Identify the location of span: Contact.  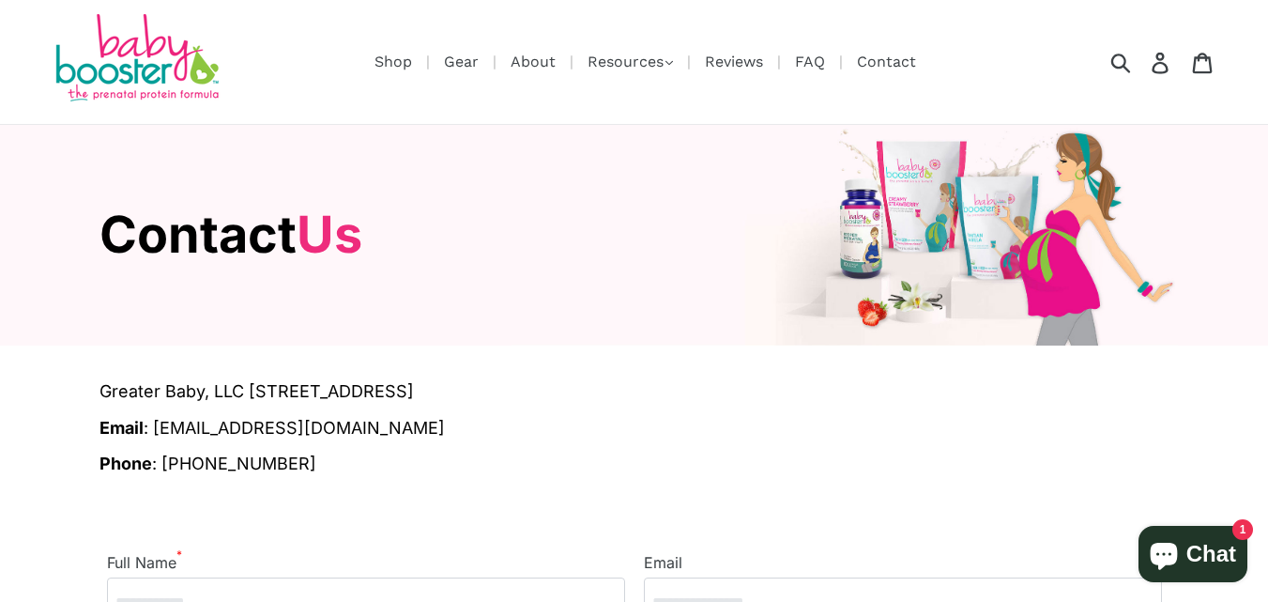
(231, 234).